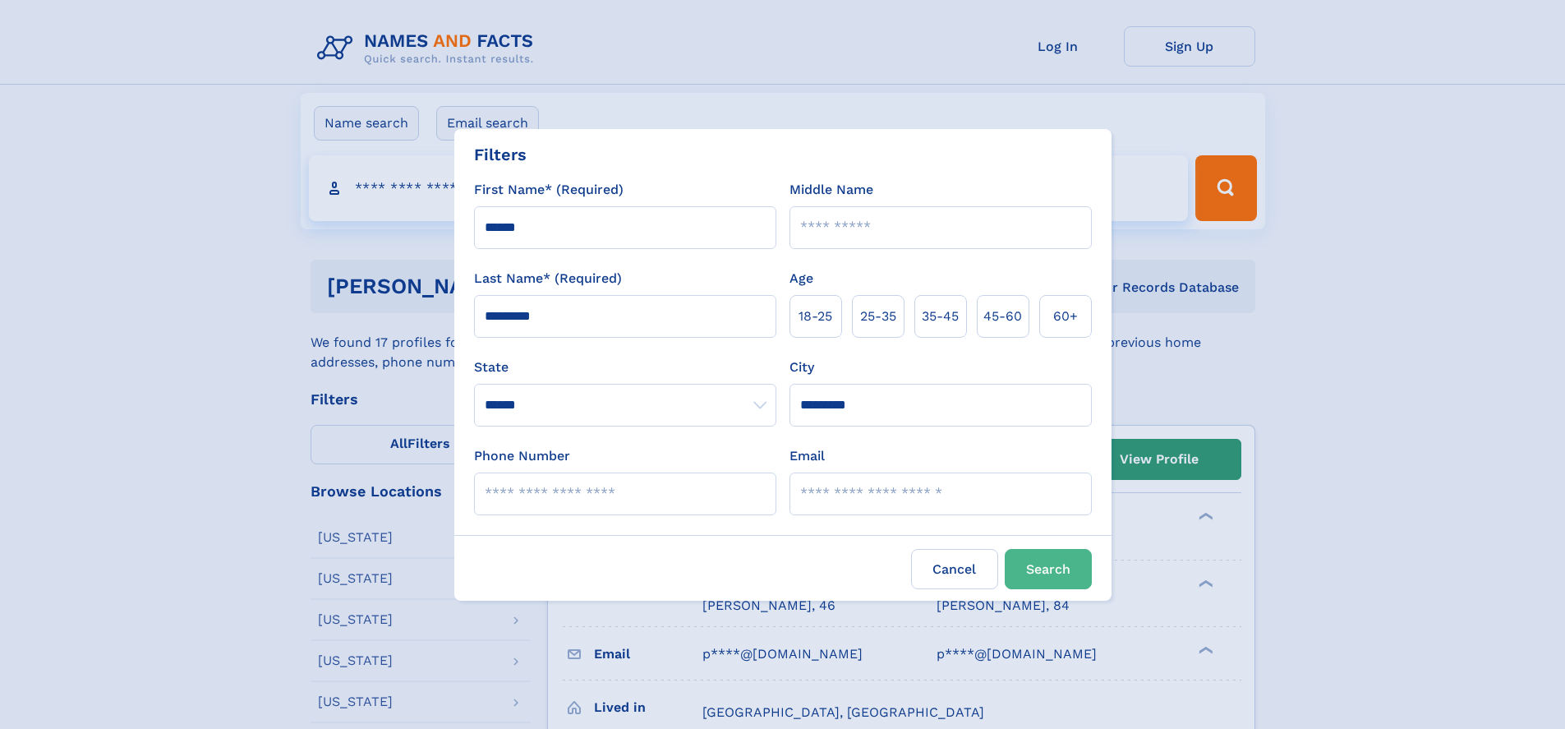 The image size is (1565, 729). Describe the element at coordinates (522, 456) in the screenshot. I see `label: Phone Number` at that location.